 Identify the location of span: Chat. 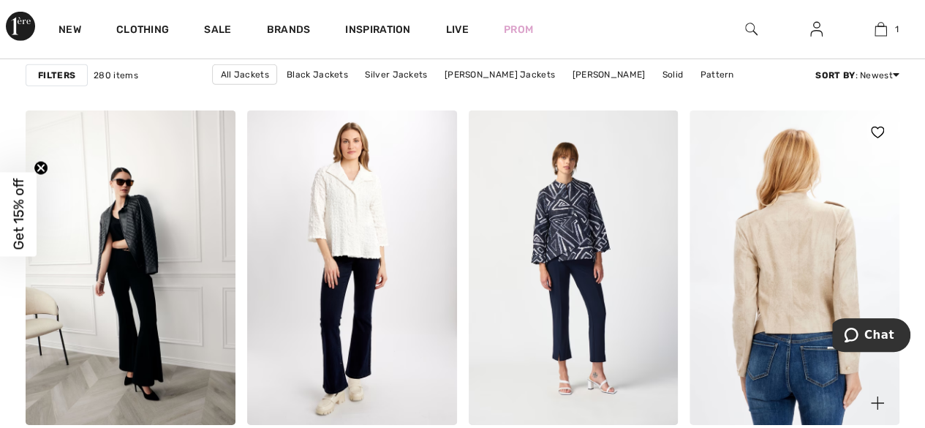
(47, 17).